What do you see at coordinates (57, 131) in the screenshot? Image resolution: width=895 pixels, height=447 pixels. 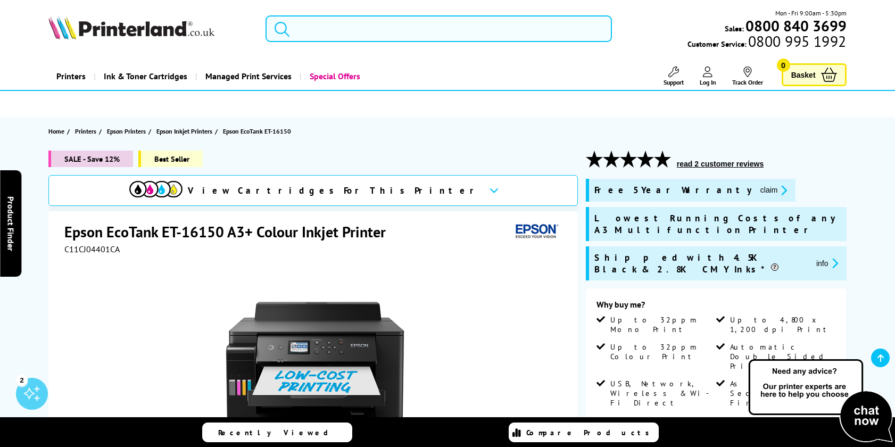 I see `a: Home` at bounding box center [57, 131].